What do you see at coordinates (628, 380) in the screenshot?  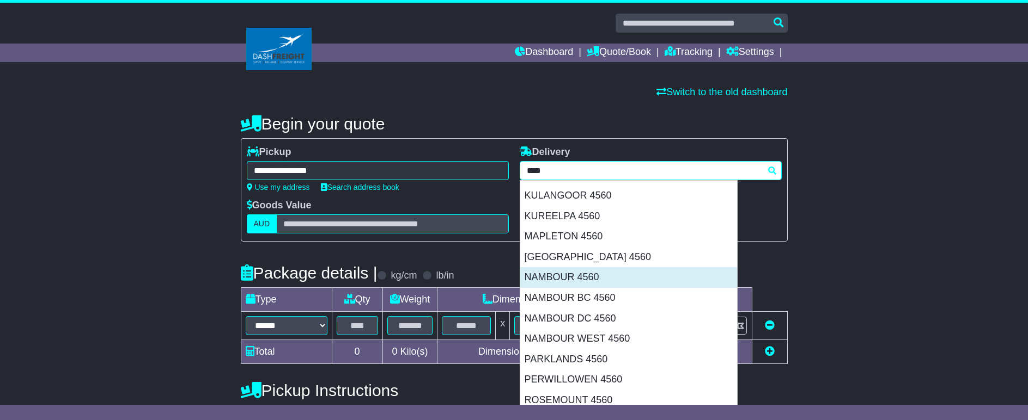 I see `div: PERWILLOWEN 4560` at bounding box center [628, 380].